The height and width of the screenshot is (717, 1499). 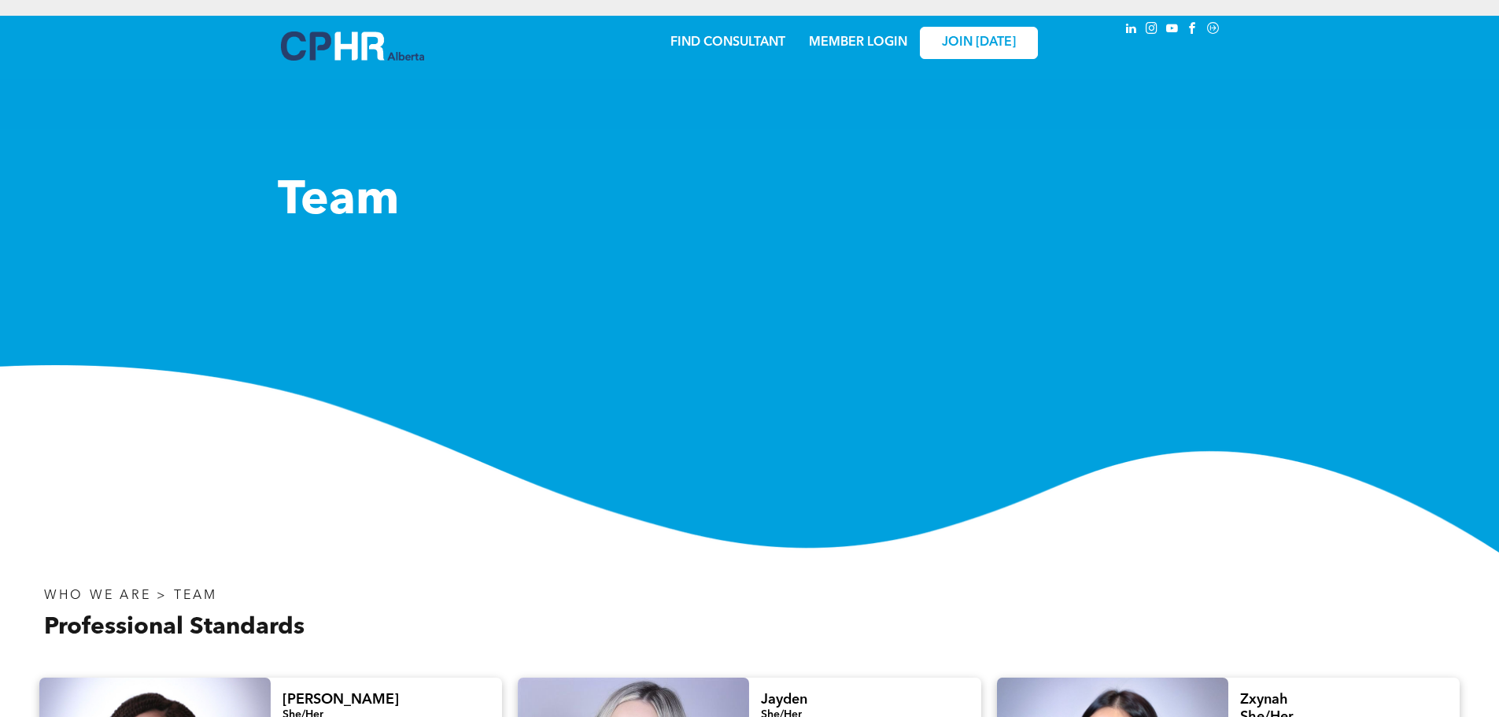 I want to click on span: Team, so click(x=338, y=201).